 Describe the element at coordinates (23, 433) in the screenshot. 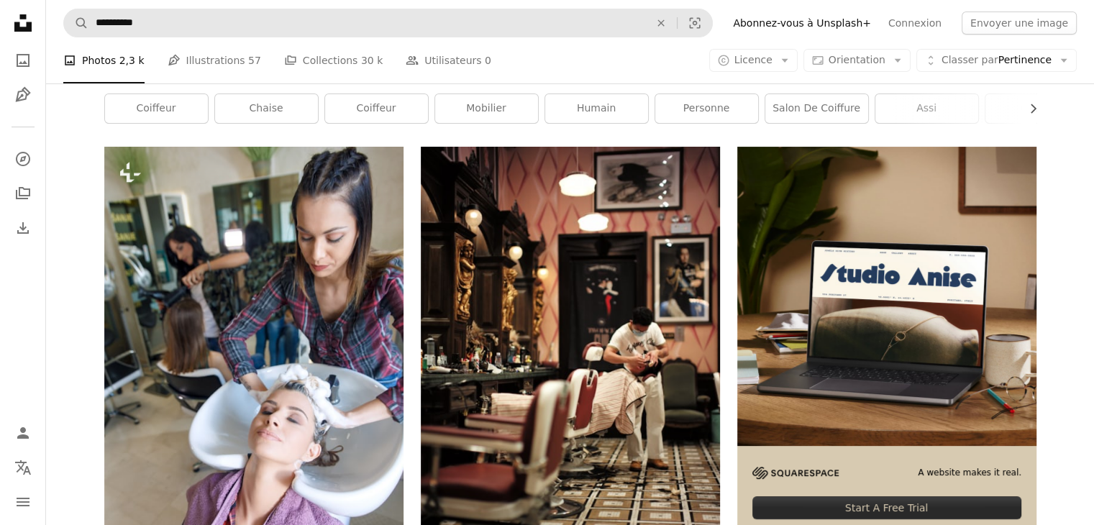

I see `a: Connexion / S’inscrire` at that location.